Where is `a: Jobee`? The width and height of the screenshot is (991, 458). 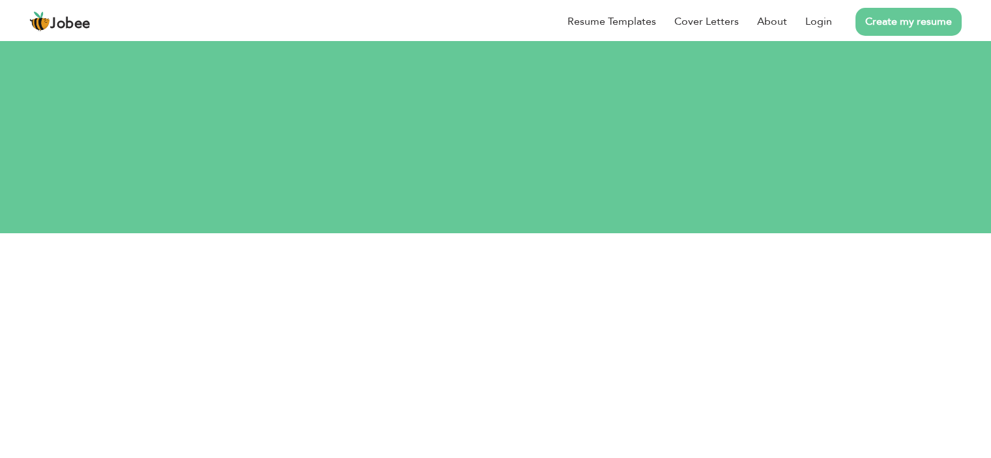 a: Jobee is located at coordinates (60, 22).